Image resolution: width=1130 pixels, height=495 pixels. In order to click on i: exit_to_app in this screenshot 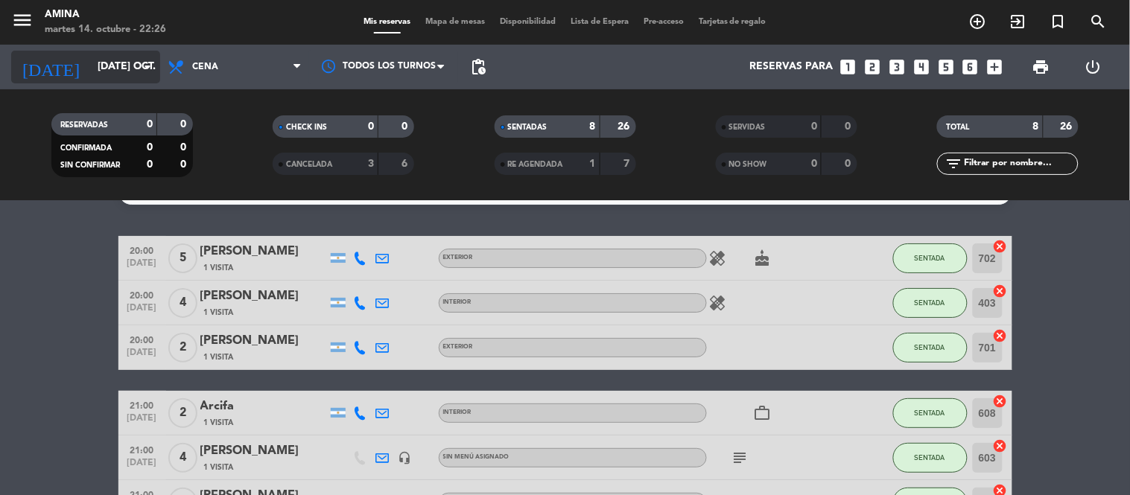, I will do `click(1018, 22)`.